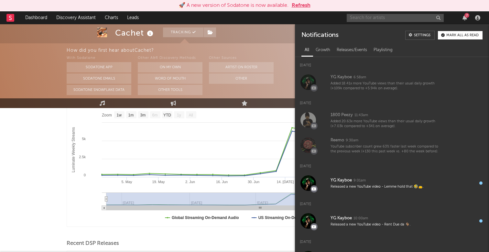  What do you see at coordinates (387, 86) in the screenshot?
I see `div: Added 18.41x more YouTube views than their usual daily growth (+109k compared to +5.94k on average).` at bounding box center [387, 86].